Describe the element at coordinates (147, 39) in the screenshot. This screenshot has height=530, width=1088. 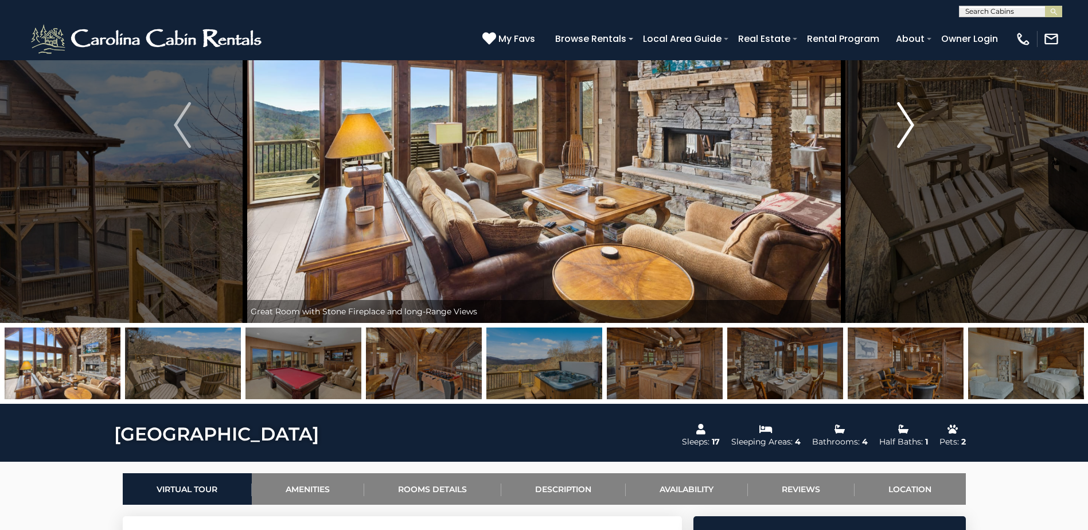
I see `img: White-1-2.png` at that location.